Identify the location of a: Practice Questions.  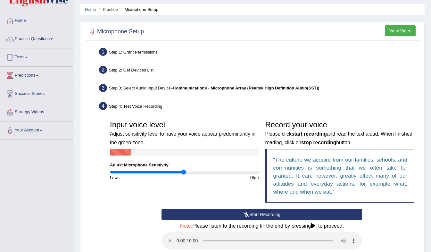
(37, 38).